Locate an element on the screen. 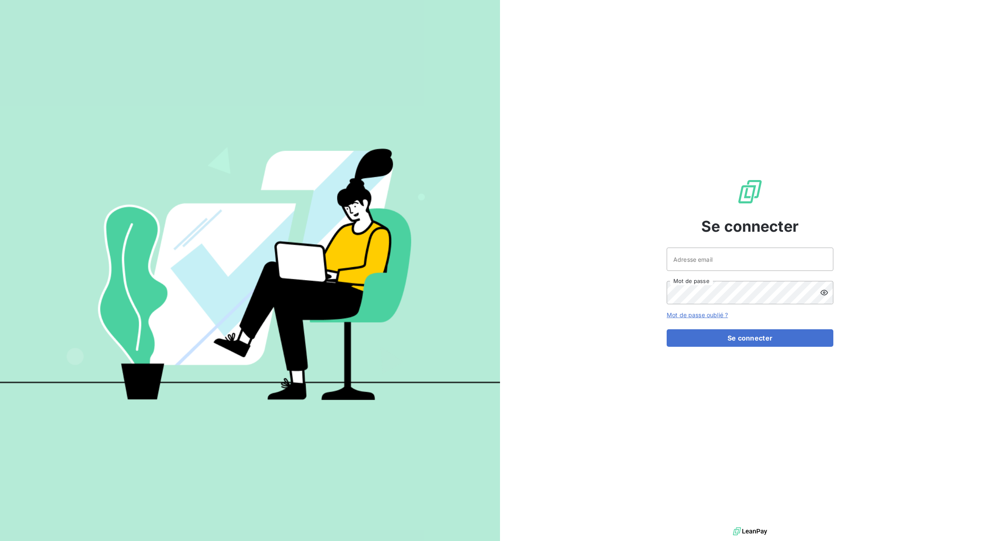 The height and width of the screenshot is (541, 1000). button: Se connecter is located at coordinates (750, 338).